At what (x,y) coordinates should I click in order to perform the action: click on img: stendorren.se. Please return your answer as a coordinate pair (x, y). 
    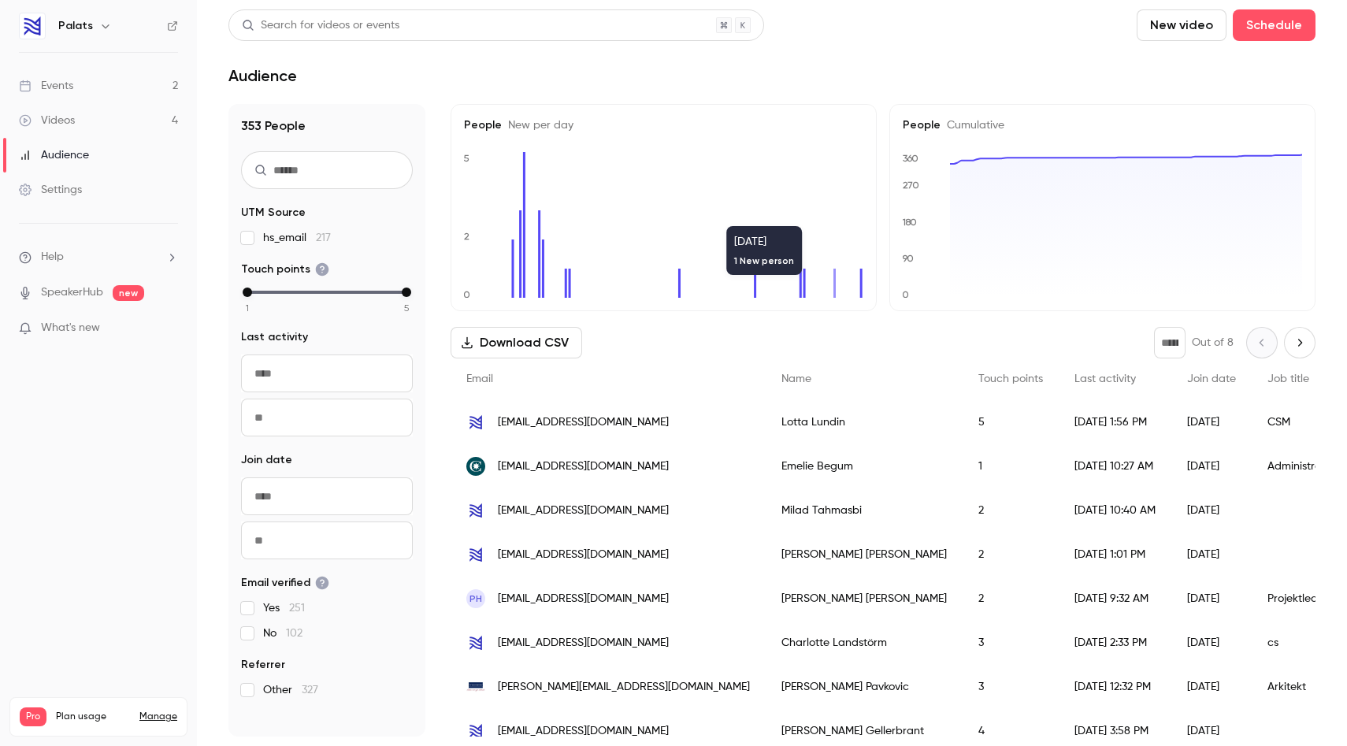
    Looking at the image, I should click on (476, 687).